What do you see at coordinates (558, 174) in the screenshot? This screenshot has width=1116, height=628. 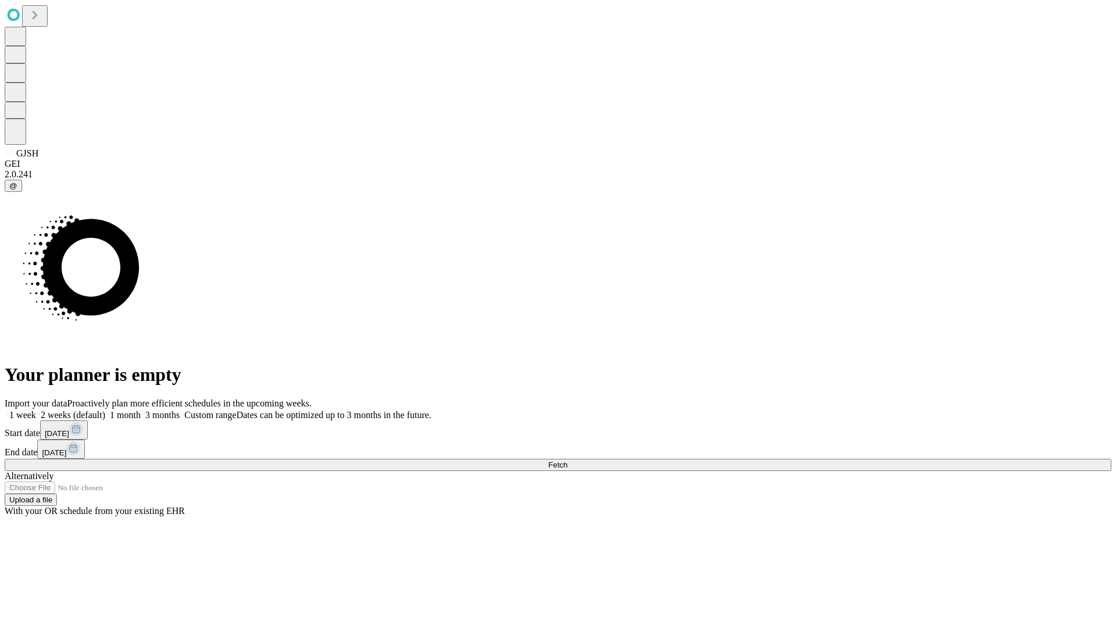 I see `div: 2.0.241` at bounding box center [558, 174].